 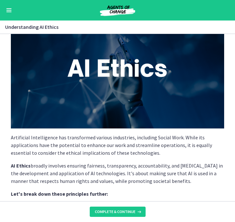 I want to click on p: Artificial Intelligence has transformed various industries, including Social Work. While its appl..., so click(x=118, y=145).